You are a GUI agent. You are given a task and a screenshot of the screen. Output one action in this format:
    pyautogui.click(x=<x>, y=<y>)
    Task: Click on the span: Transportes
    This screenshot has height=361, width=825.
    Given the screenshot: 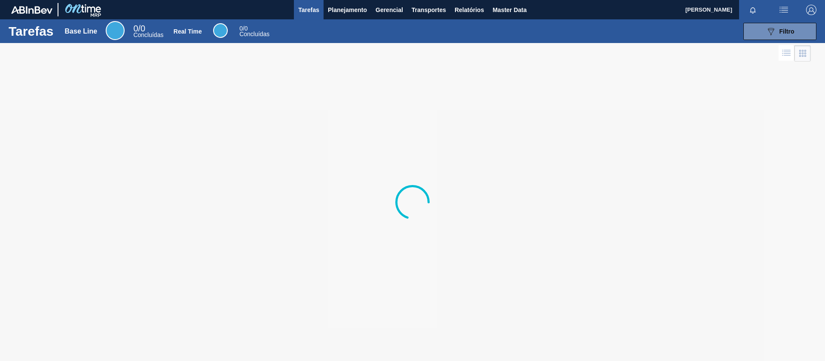 What is the action you would take?
    pyautogui.click(x=429, y=10)
    